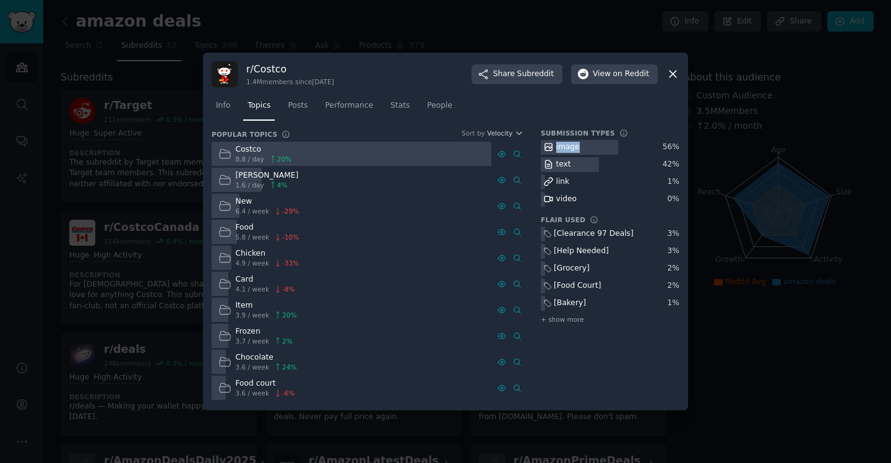 The height and width of the screenshot is (463, 891). Describe the element at coordinates (289, 367) in the screenshot. I see `span: 24 %` at that location.